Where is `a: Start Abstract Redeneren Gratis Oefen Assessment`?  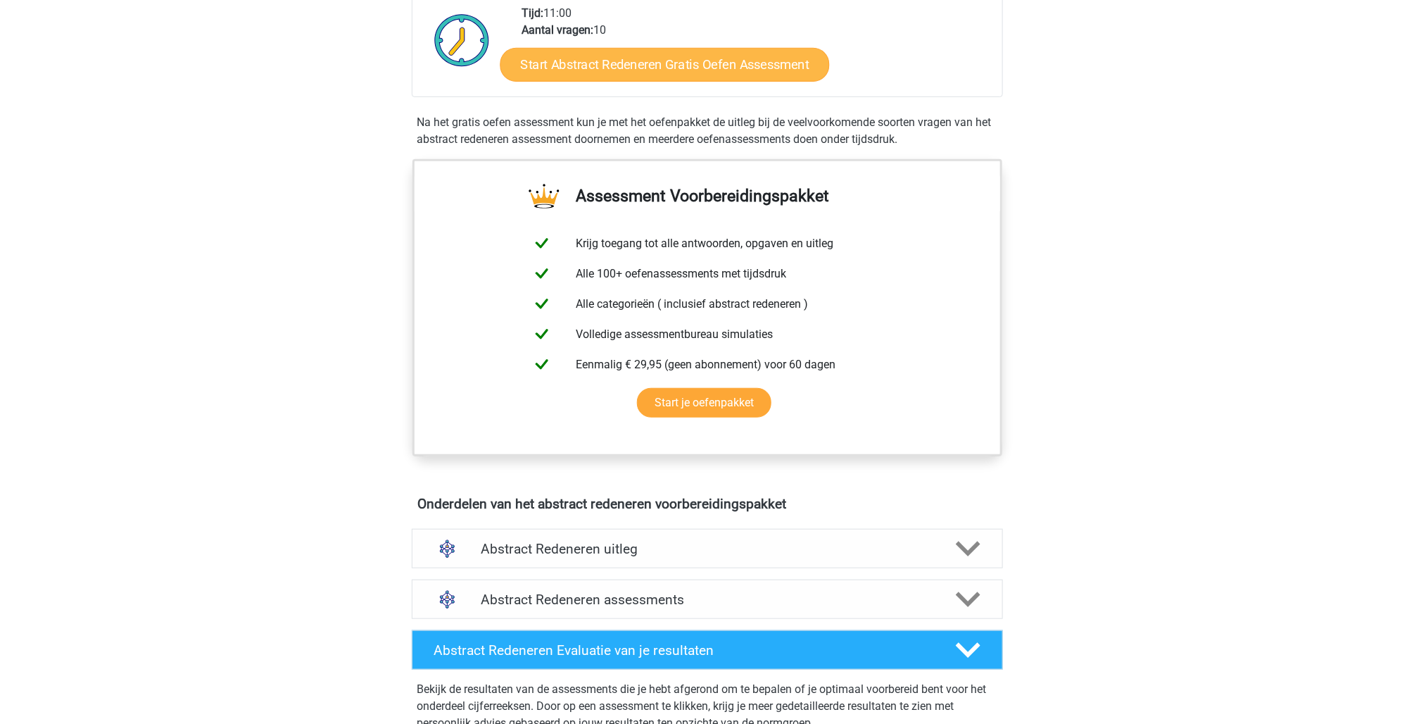
a: Start Abstract Redeneren Gratis Oefen Assessment is located at coordinates (665, 64).